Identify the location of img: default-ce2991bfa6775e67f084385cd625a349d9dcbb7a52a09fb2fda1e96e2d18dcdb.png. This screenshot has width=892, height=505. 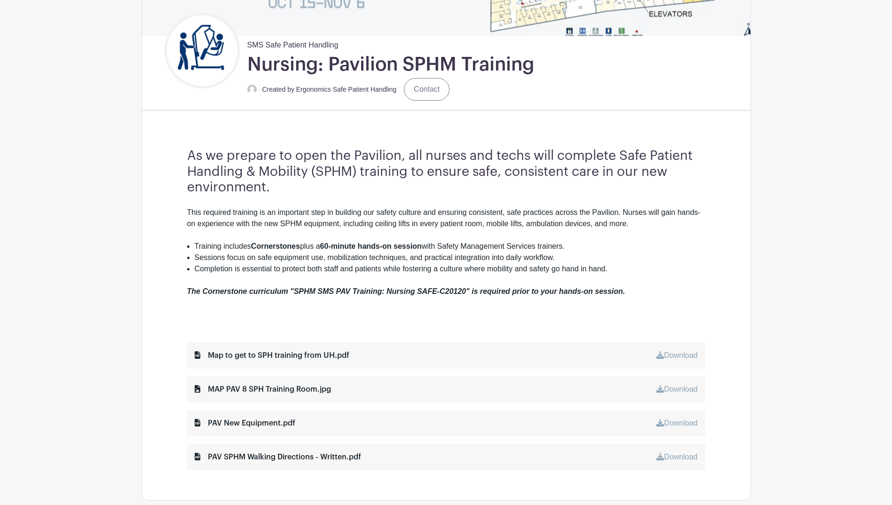
(252, 89).